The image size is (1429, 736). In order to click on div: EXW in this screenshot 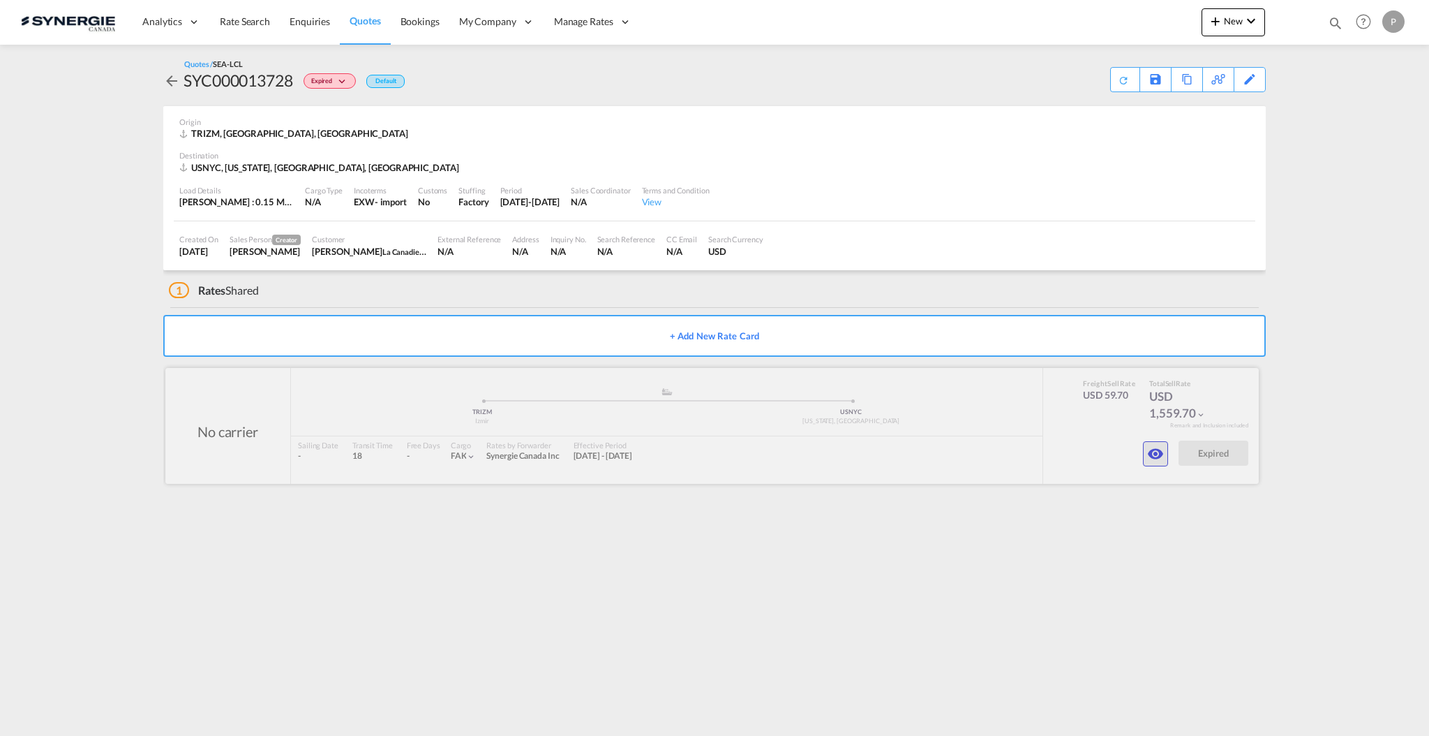, I will do `click(364, 202)`.